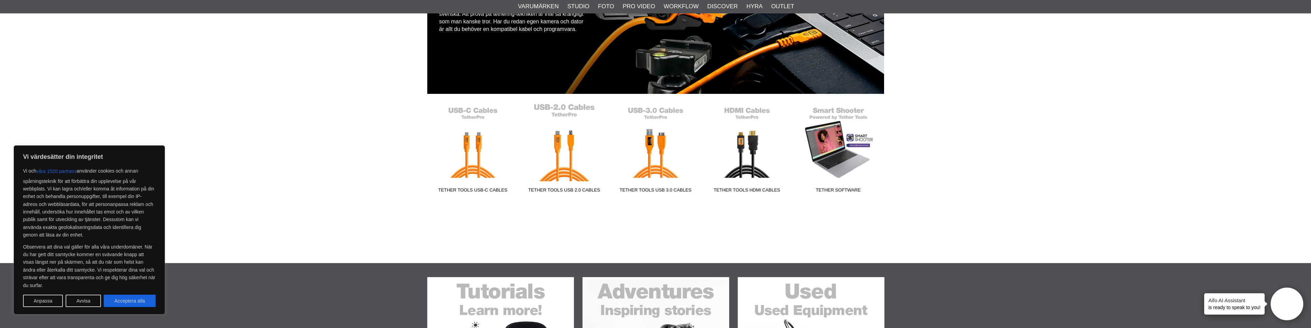 This screenshot has height=328, width=1311. What do you see at coordinates (782, 7) in the screenshot?
I see `a: Outlet` at bounding box center [782, 7].